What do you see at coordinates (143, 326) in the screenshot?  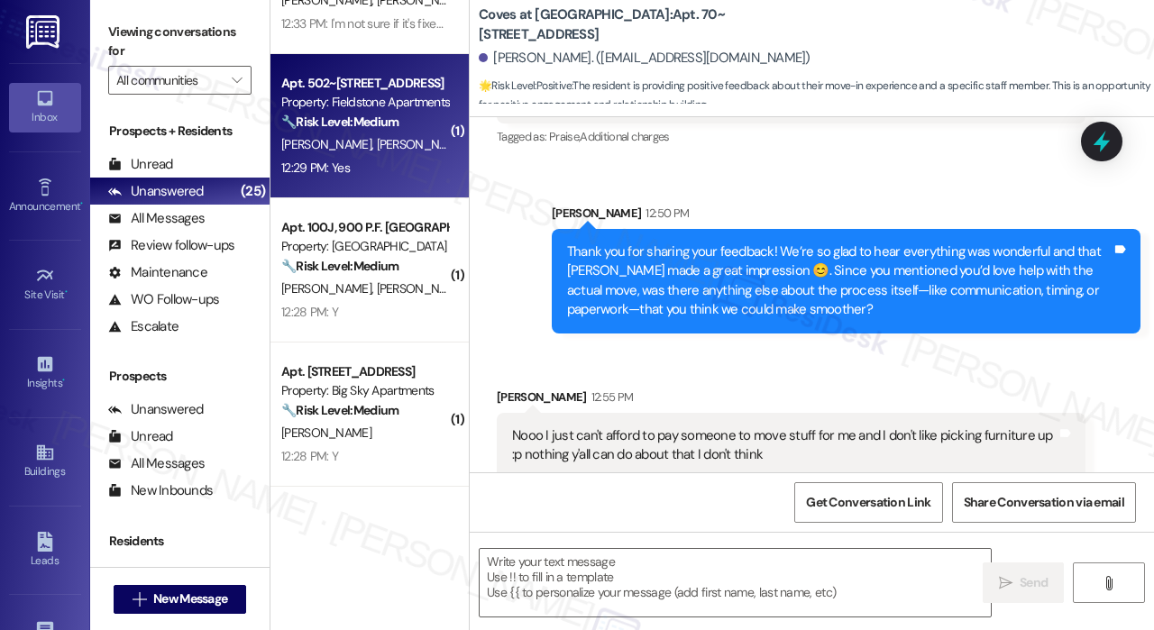 I see `div: Escalate` at bounding box center [143, 326].